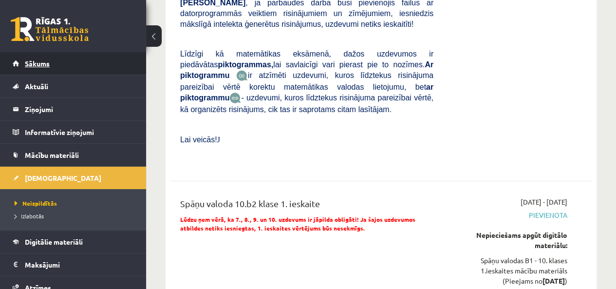 The width and height of the screenshot is (616, 289). I want to click on span: Mācību materiāli, so click(52, 155).